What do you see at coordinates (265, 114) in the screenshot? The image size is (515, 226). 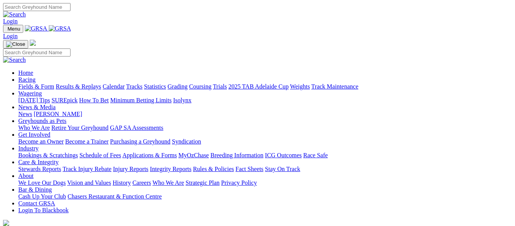 I see `div: News & Media` at bounding box center [265, 114].